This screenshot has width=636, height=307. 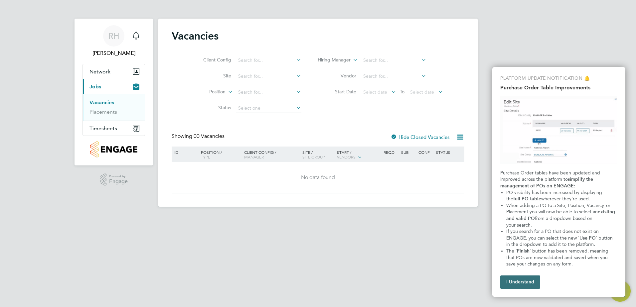 What do you see at coordinates (523, 251) in the screenshot?
I see `strong: Finish` at bounding box center [523, 251].